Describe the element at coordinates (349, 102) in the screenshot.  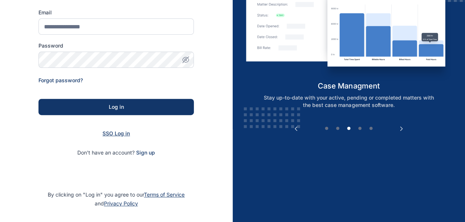
I see `p: Stay up-to-date with your active, pending or completed matters with the best case management soft...` at that location.